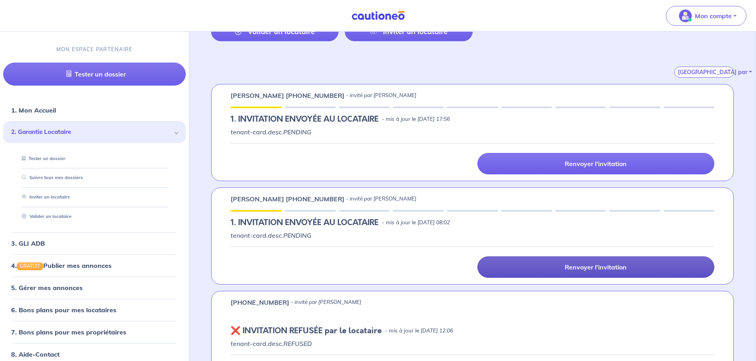 This screenshot has width=756, height=361. Describe the element at coordinates (61, 266) in the screenshot. I see `a: 4.GRATUITPublier mes annonces` at that location.